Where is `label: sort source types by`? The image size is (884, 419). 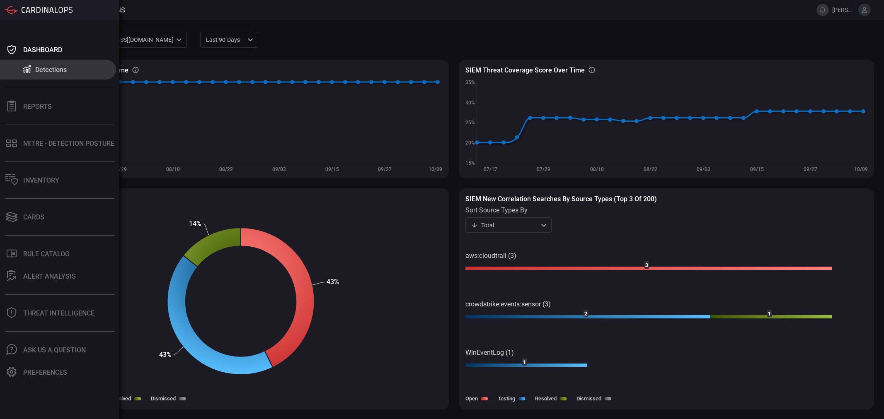
label: sort source types by is located at coordinates (509, 210).